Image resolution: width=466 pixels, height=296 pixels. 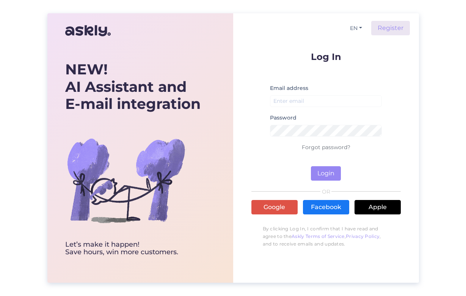 I want to click on a: Google, so click(x=275, y=207).